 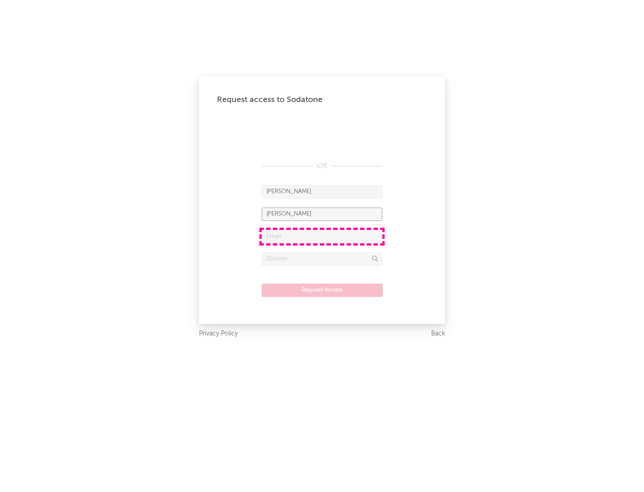 I want to click on input: Last Name, so click(x=322, y=214).